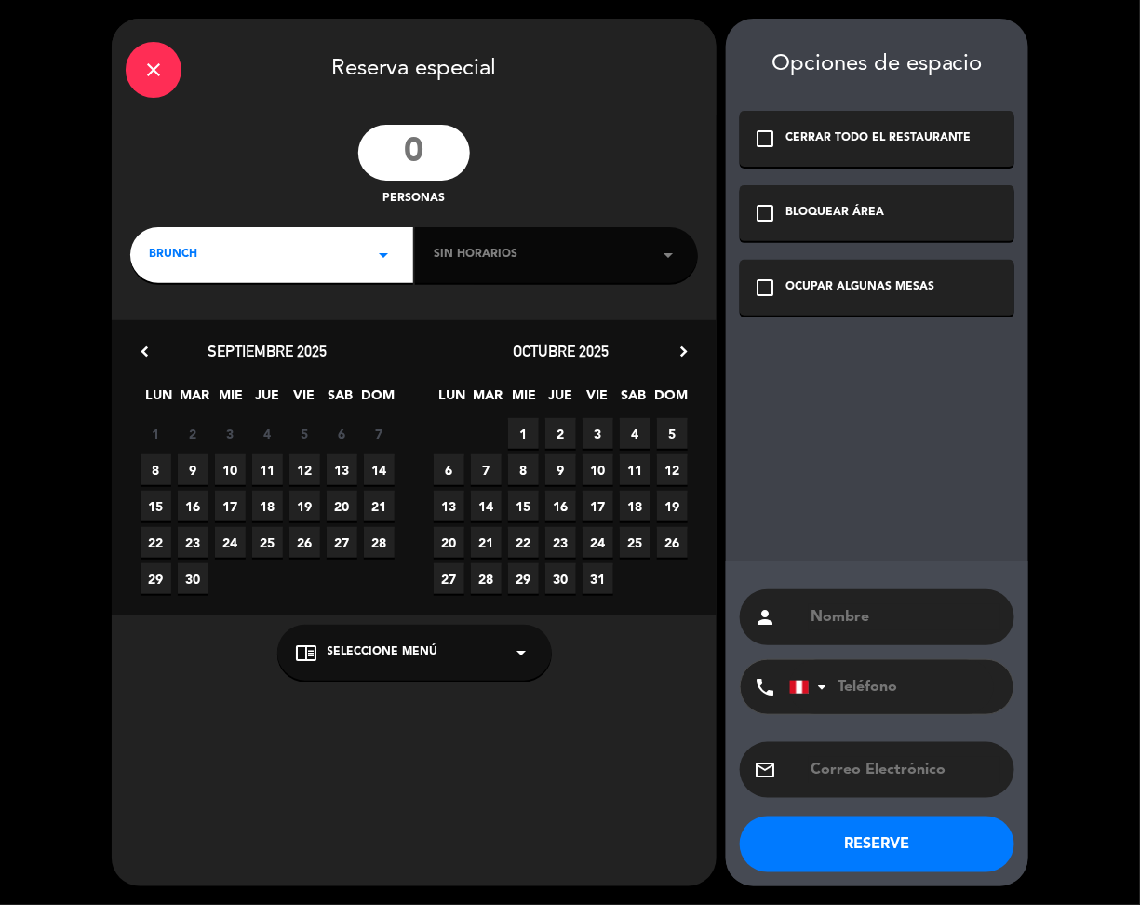 The image size is (1140, 905). I want to click on input: Nombre, so click(905, 617).